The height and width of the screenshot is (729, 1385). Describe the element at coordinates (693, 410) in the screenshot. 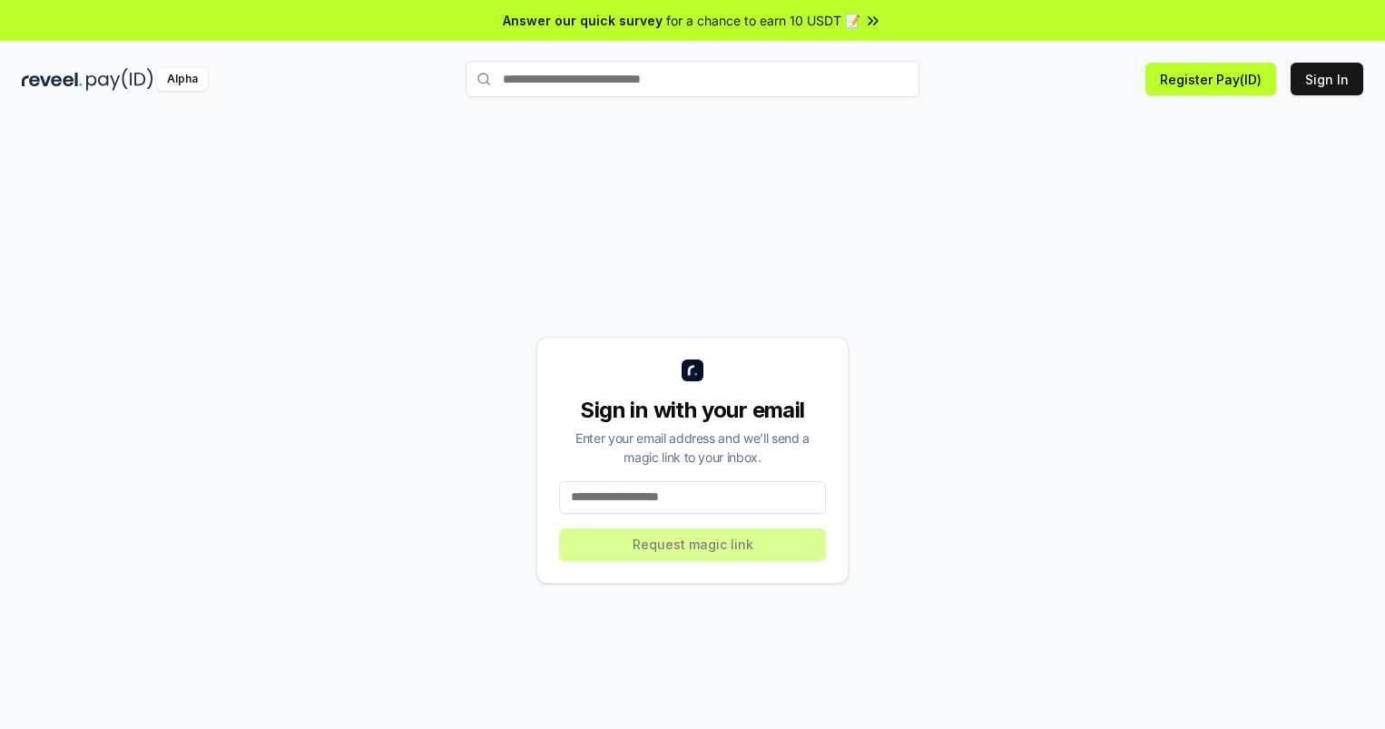

I see `div: Sign in with your email` at that location.